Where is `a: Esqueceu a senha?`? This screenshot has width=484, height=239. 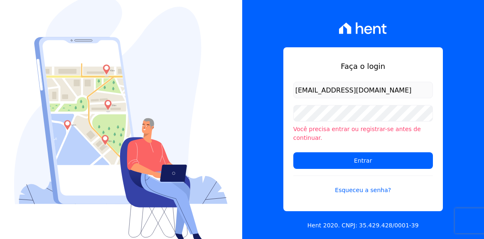
a: Esqueceu a senha? is located at coordinates (363, 185).